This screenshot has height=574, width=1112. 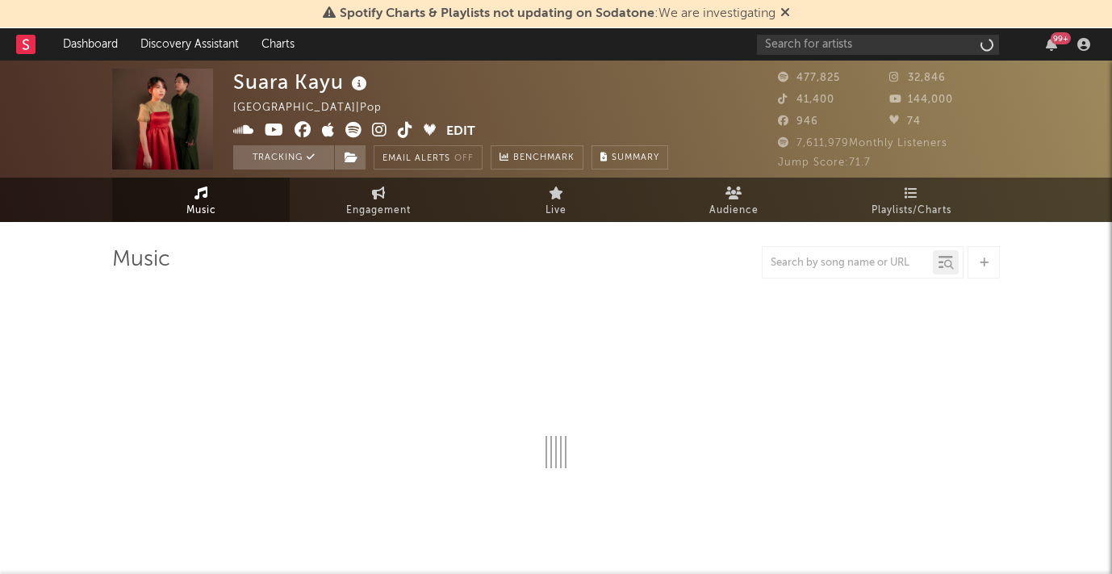 I want to click on button: 99+, so click(x=1051, y=44).